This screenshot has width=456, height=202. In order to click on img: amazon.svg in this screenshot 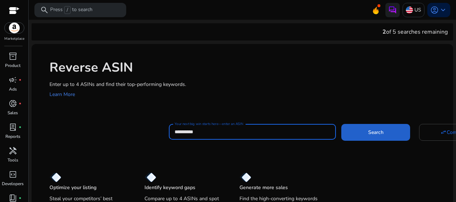, I will do `click(14, 28)`.